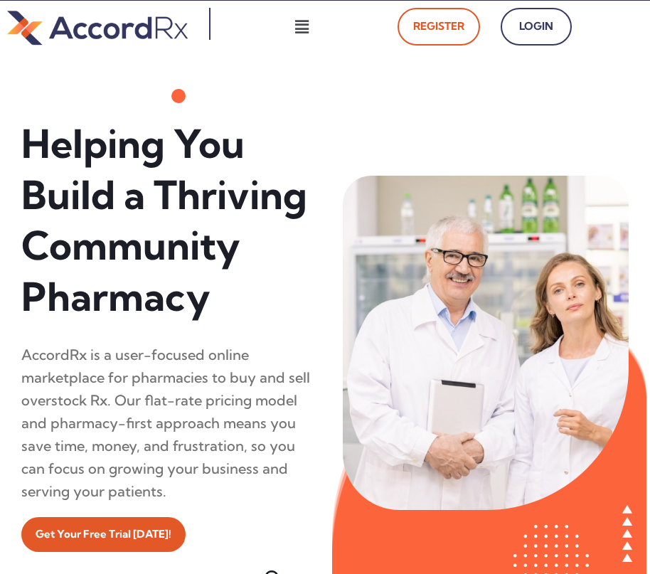 The width and height of the screenshot is (650, 574). What do you see at coordinates (536, 26) in the screenshot?
I see `span: Login` at bounding box center [536, 26].